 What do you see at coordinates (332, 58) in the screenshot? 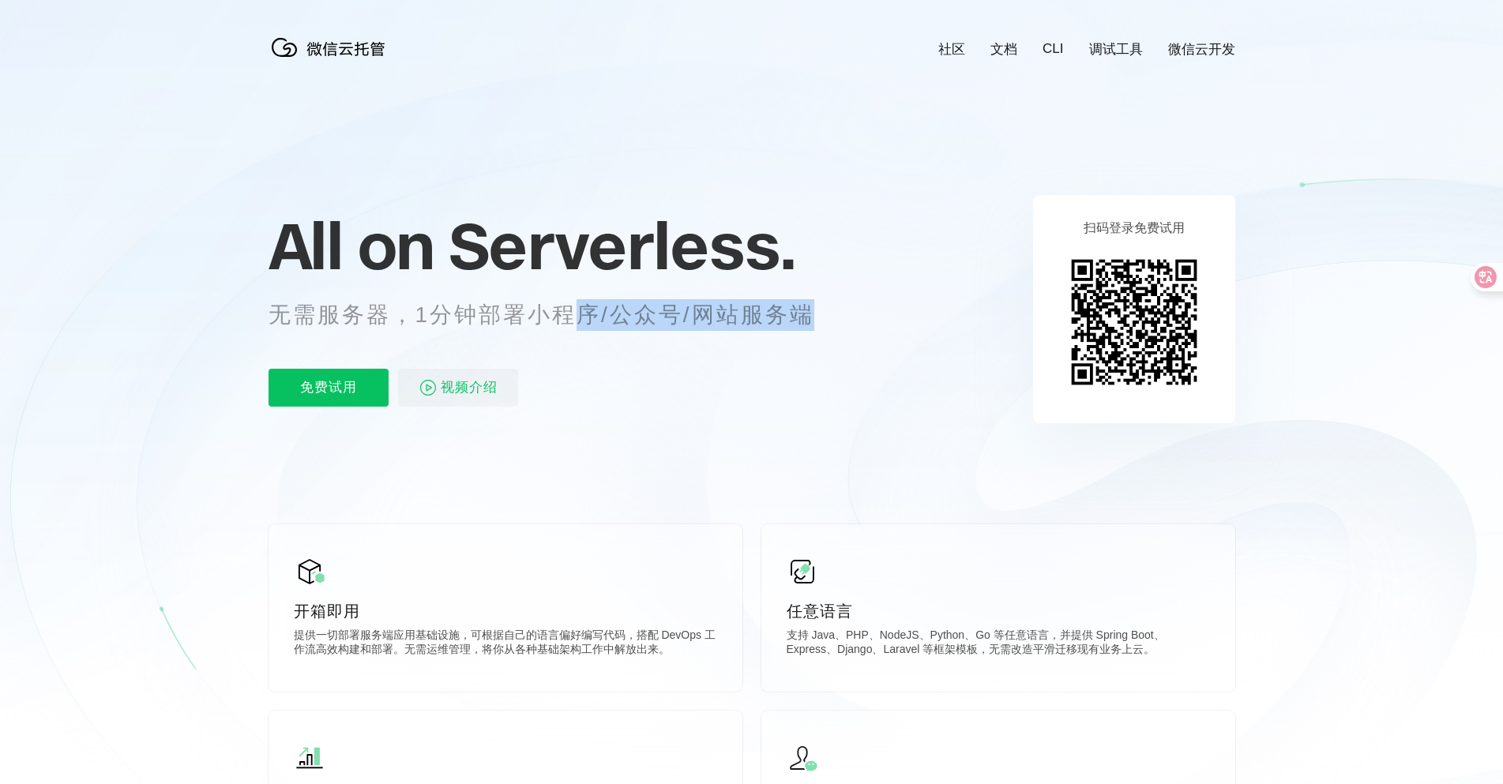
I see `a: 微信云托管` at bounding box center [332, 58].